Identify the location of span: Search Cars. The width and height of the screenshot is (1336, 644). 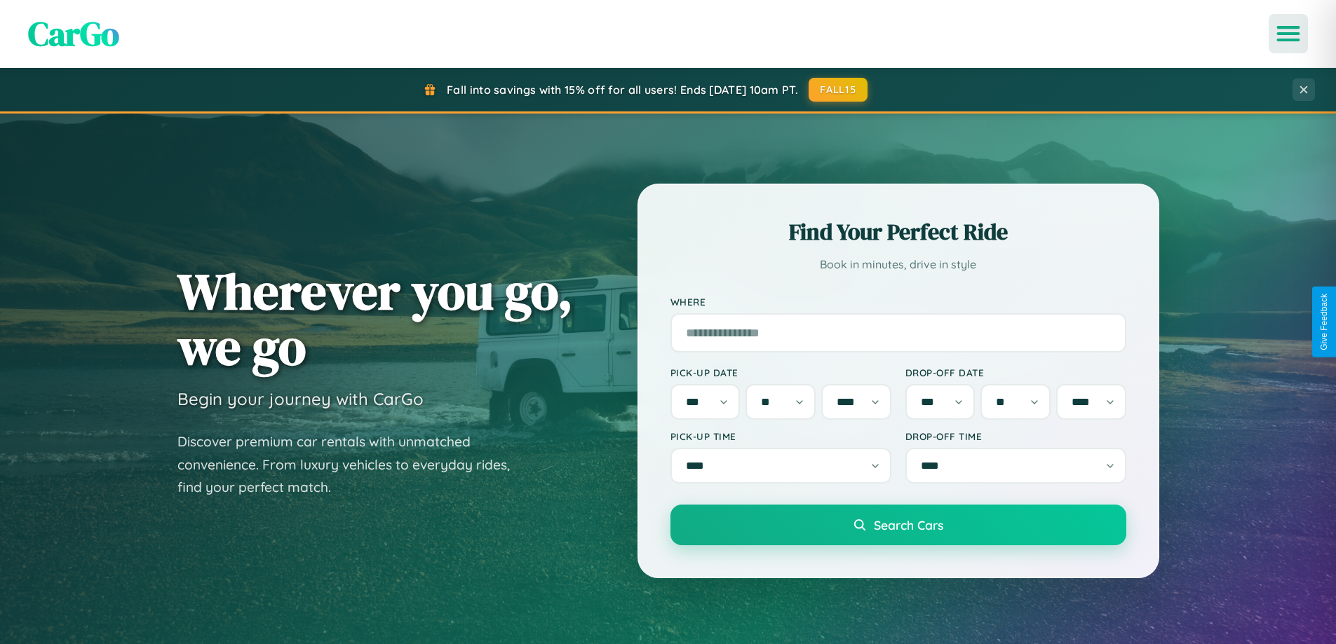
(908, 525).